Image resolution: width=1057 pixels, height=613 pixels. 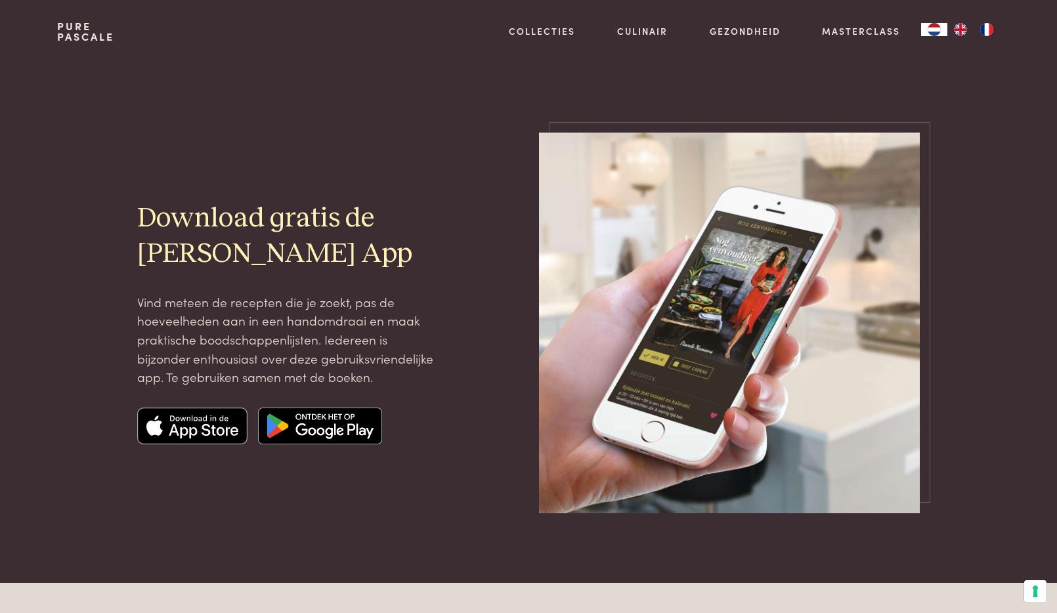 What do you see at coordinates (1035, 591) in the screenshot?
I see `button: Uw voorkeuren voor toestemming voor trackingtechnologieën` at bounding box center [1035, 591].